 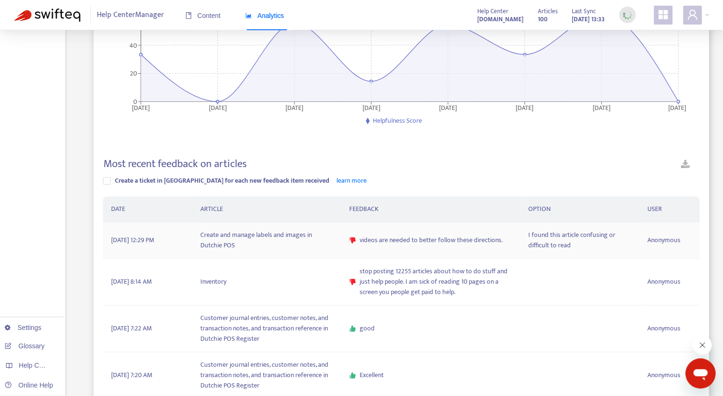 What do you see at coordinates (133, 73) in the screenshot?
I see `tspan: 20` at bounding box center [133, 73].